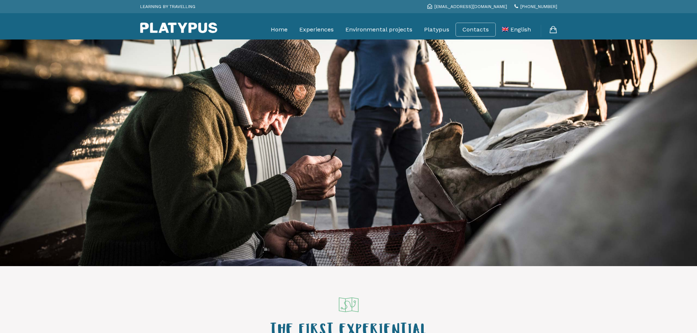 The height and width of the screenshot is (333, 697). I want to click on a: Home, so click(279, 30).